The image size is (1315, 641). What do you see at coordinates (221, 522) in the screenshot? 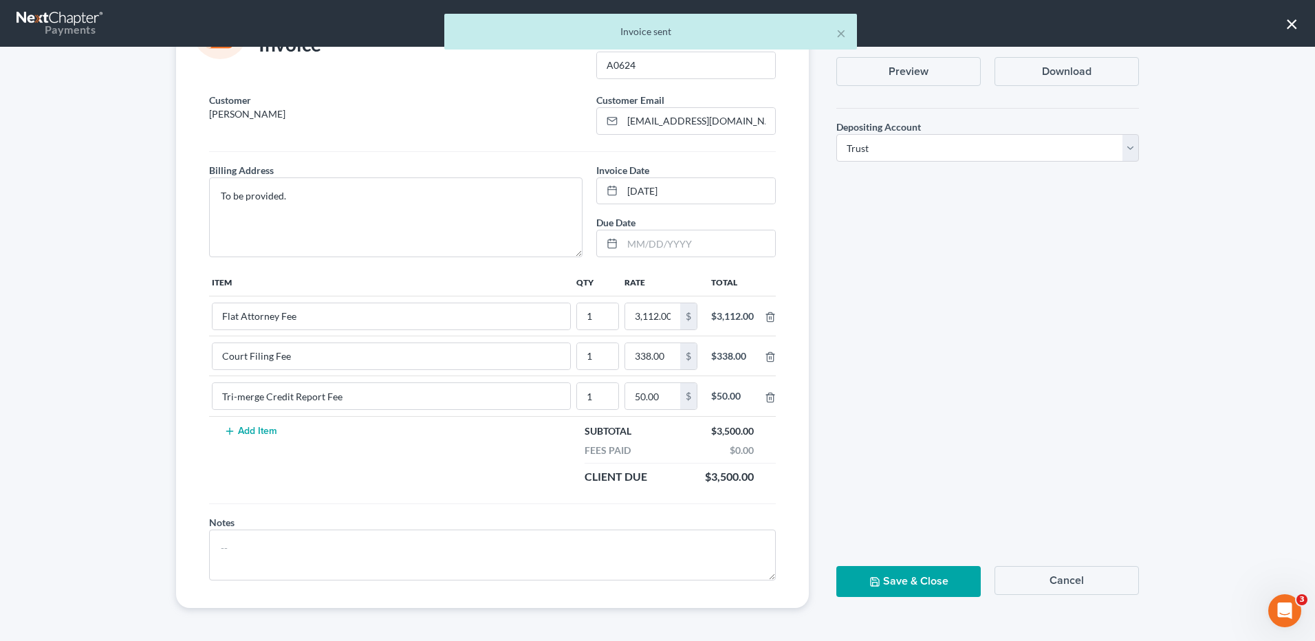
I see `label: Notes` at bounding box center [221, 522].